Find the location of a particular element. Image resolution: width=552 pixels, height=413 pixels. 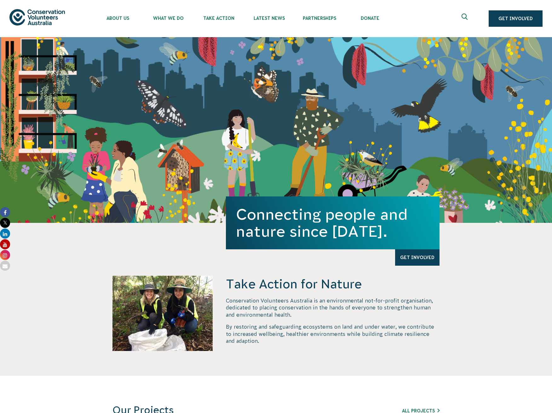

span: Donate is located at coordinates (370, 18).